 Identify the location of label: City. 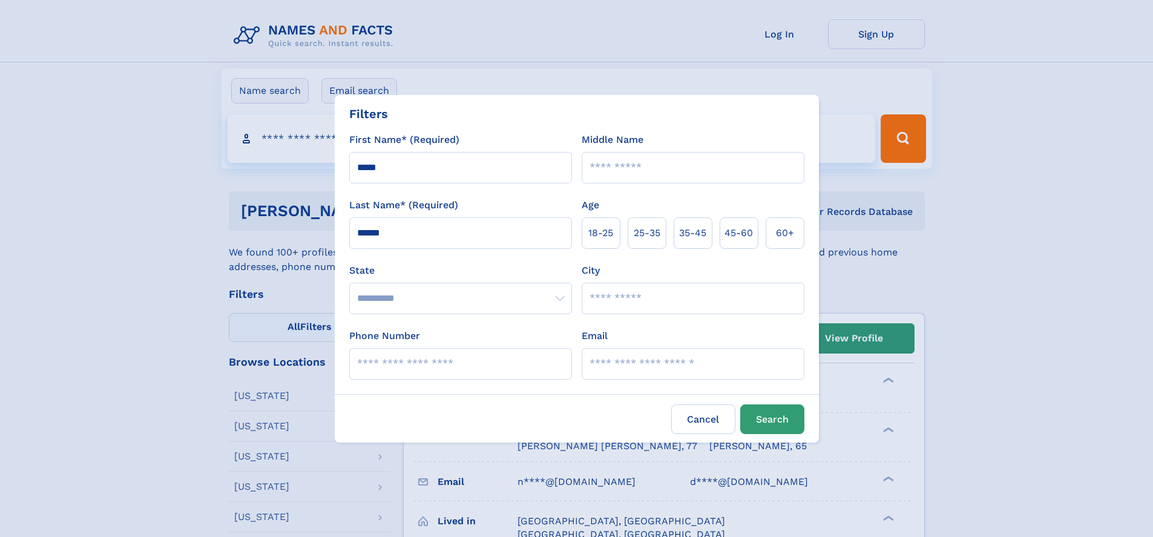
(591, 271).